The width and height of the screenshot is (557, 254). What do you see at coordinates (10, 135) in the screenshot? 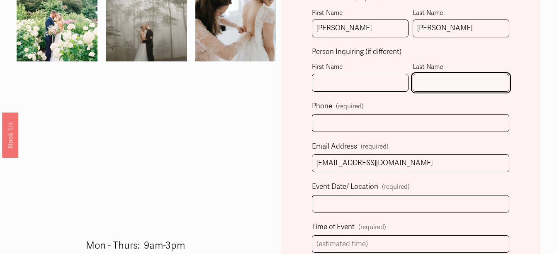
I see `a: Book Us` at bounding box center [10, 135].